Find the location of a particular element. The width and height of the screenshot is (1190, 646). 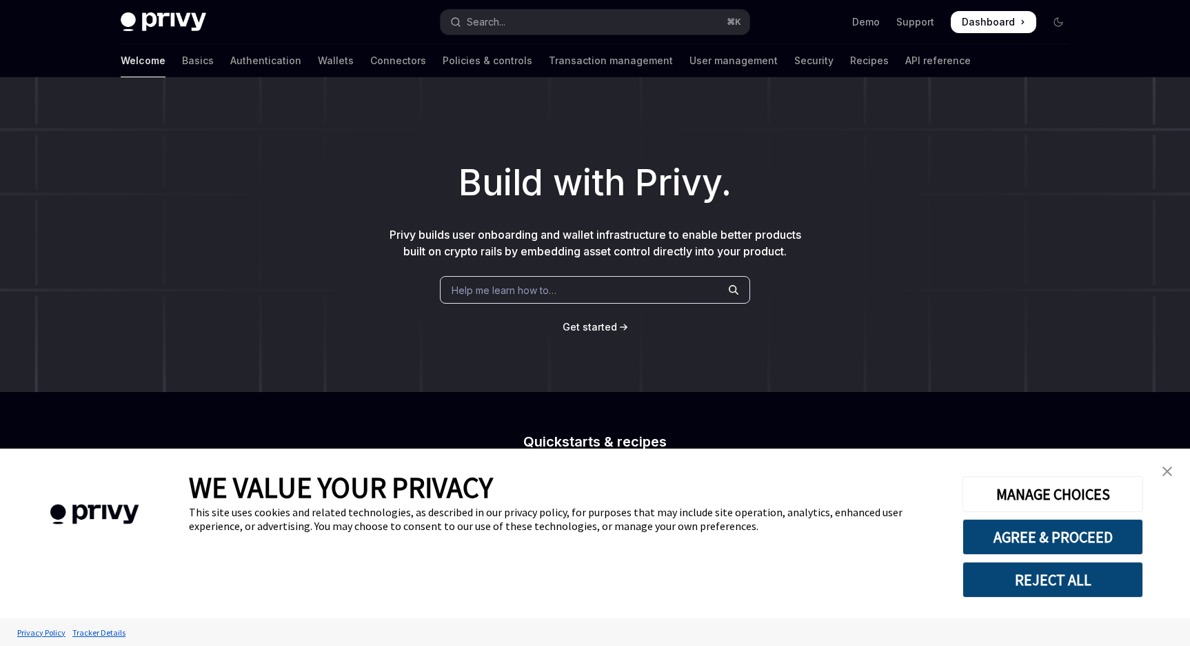

a: close banner is located at coordinates (1168, 471).